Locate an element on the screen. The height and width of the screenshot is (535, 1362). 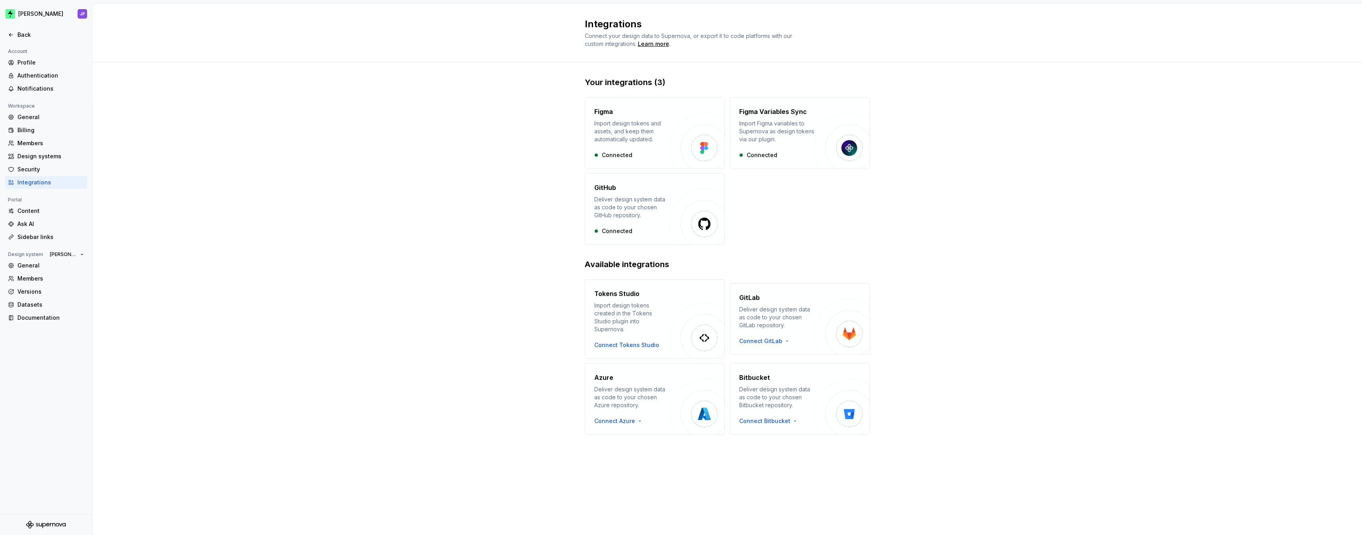
svg: Supernova Logo is located at coordinates (46, 525).